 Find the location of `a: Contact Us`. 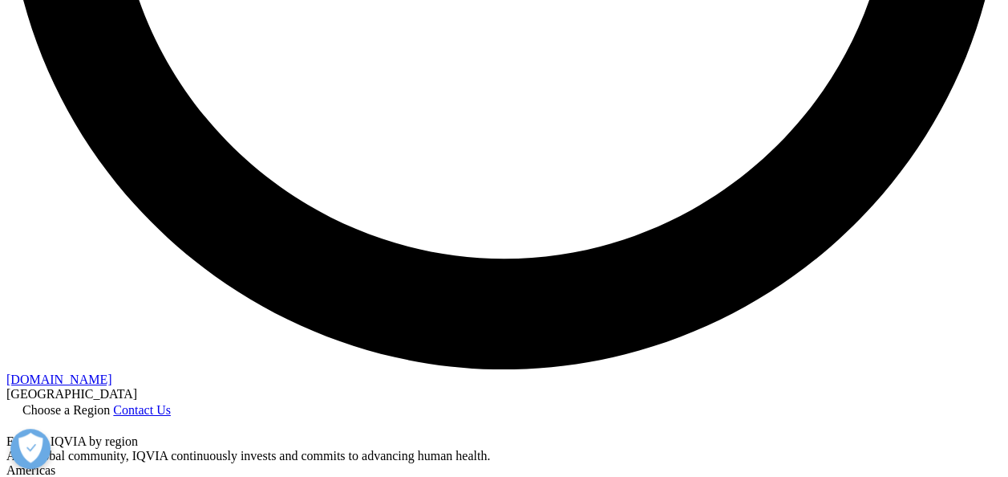

a: Contact Us is located at coordinates (142, 409).